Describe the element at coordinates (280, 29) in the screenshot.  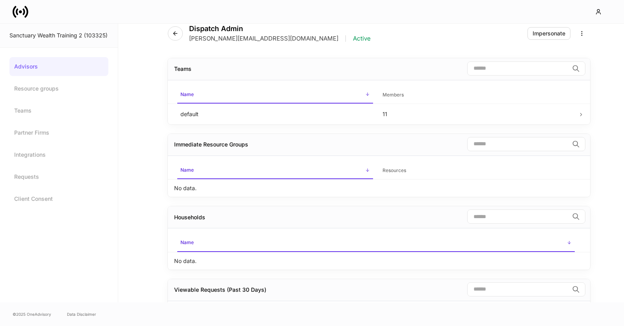
I see `h4: Dispatch Admin` at that location.